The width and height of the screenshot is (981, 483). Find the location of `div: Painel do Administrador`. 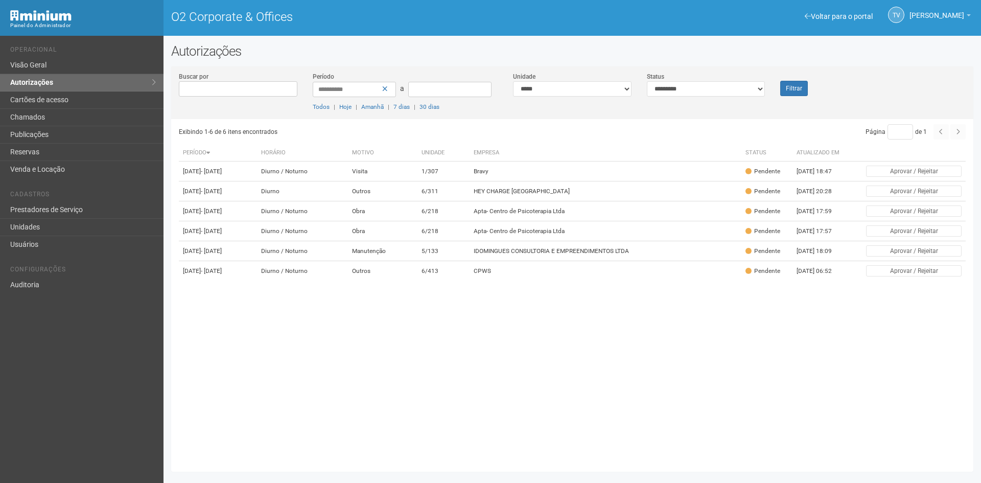

div: Painel do Administrador is located at coordinates (83, 26).